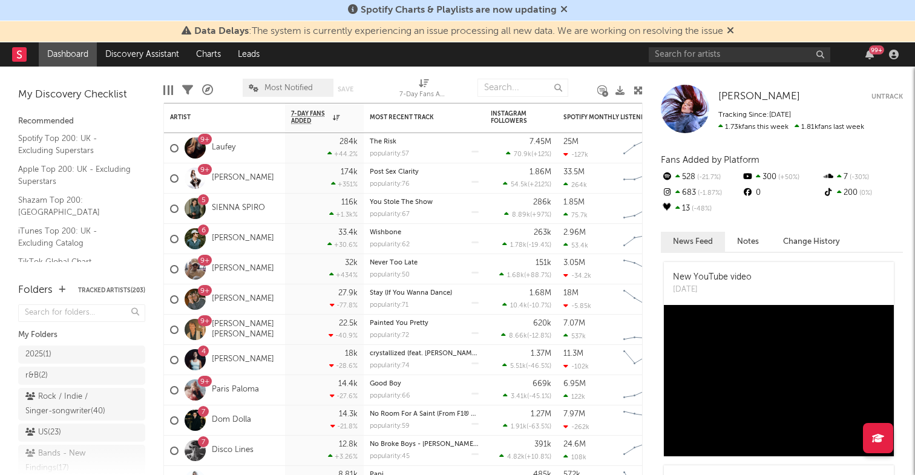  I want to click on span: 4.82k, so click(515, 457).